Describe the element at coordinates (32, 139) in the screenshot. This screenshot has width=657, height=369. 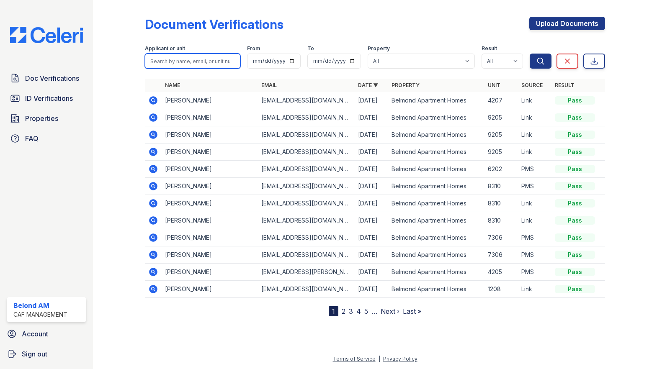
I see `span: FAQ` at that location.